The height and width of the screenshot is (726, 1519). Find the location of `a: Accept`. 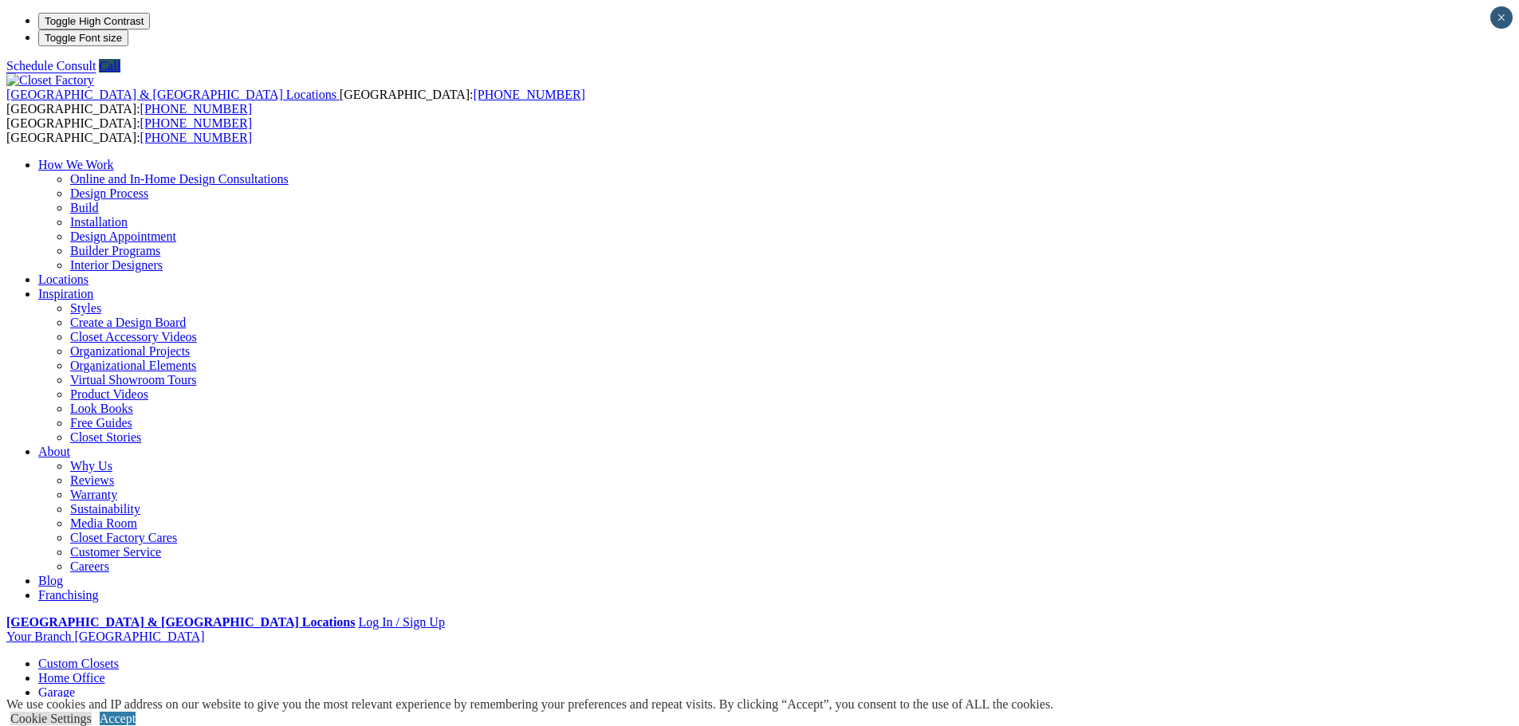

a: Accept is located at coordinates (117, 718).